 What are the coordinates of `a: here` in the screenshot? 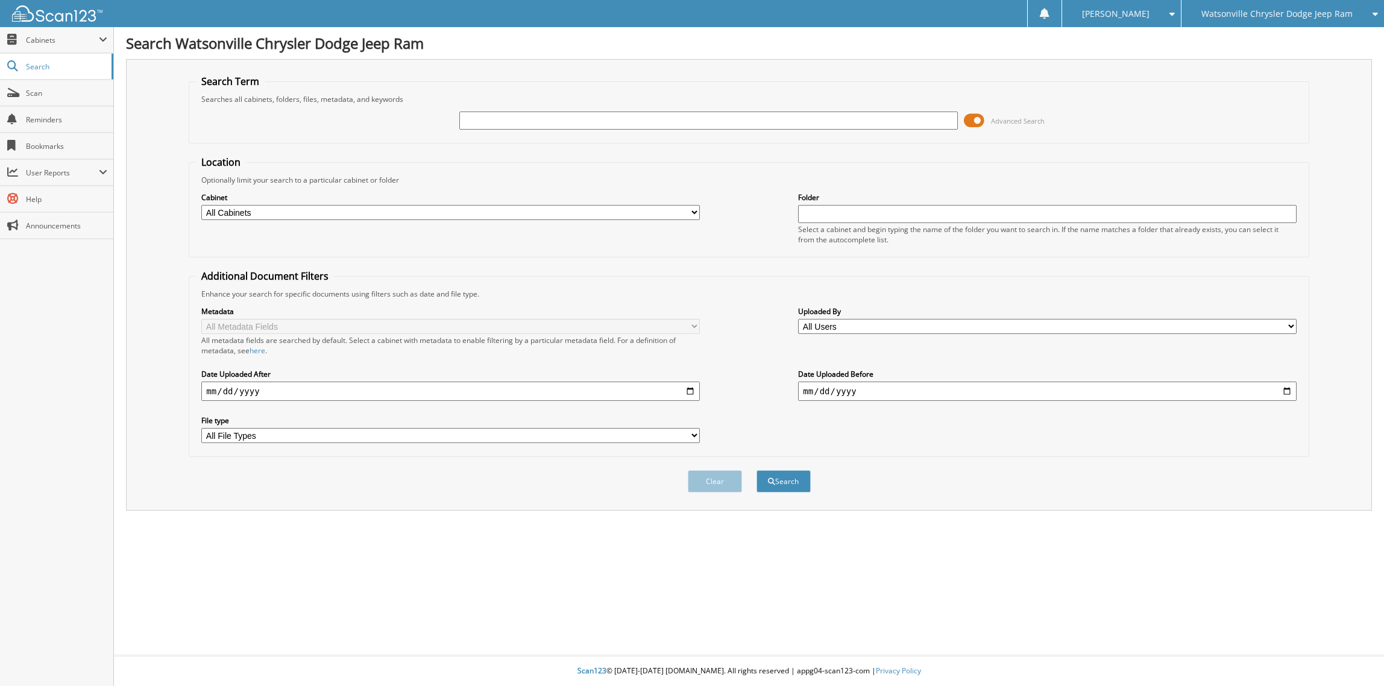 It's located at (257, 350).